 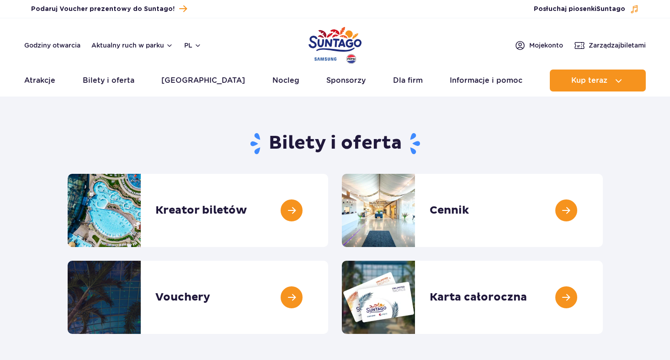 I want to click on a: Sponsorzy, so click(x=346, y=80).